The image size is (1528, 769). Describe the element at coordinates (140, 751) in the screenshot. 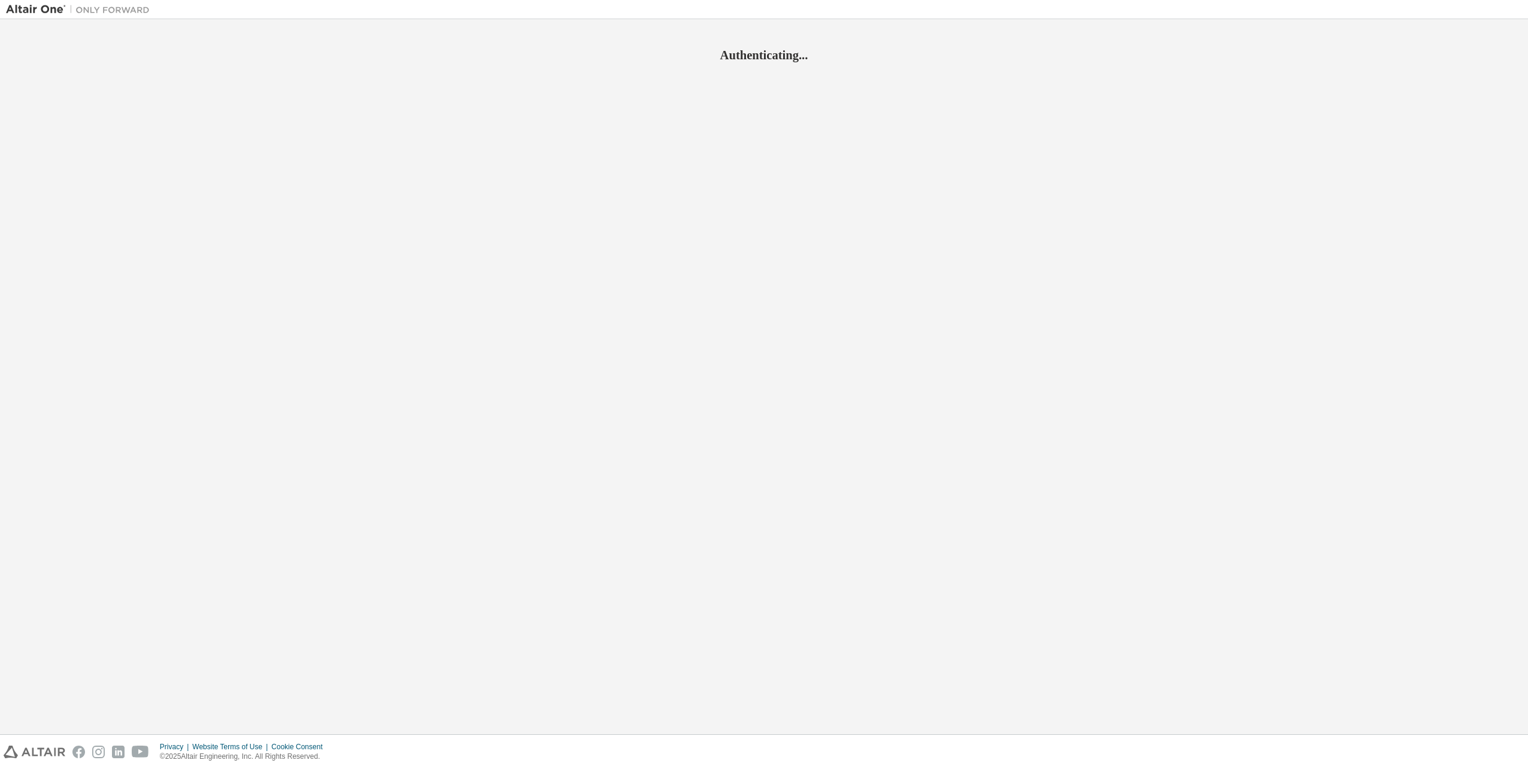

I see `img: youtube.svg` at that location.